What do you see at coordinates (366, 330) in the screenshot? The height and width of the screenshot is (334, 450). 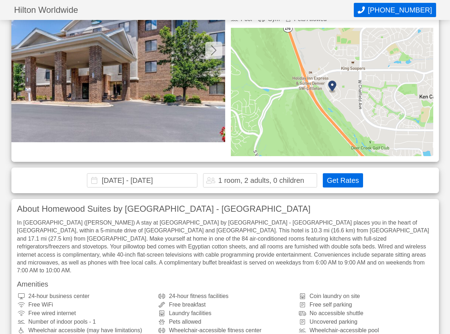 I see `div: Wheelchair-accessible pool` at bounding box center [366, 330].